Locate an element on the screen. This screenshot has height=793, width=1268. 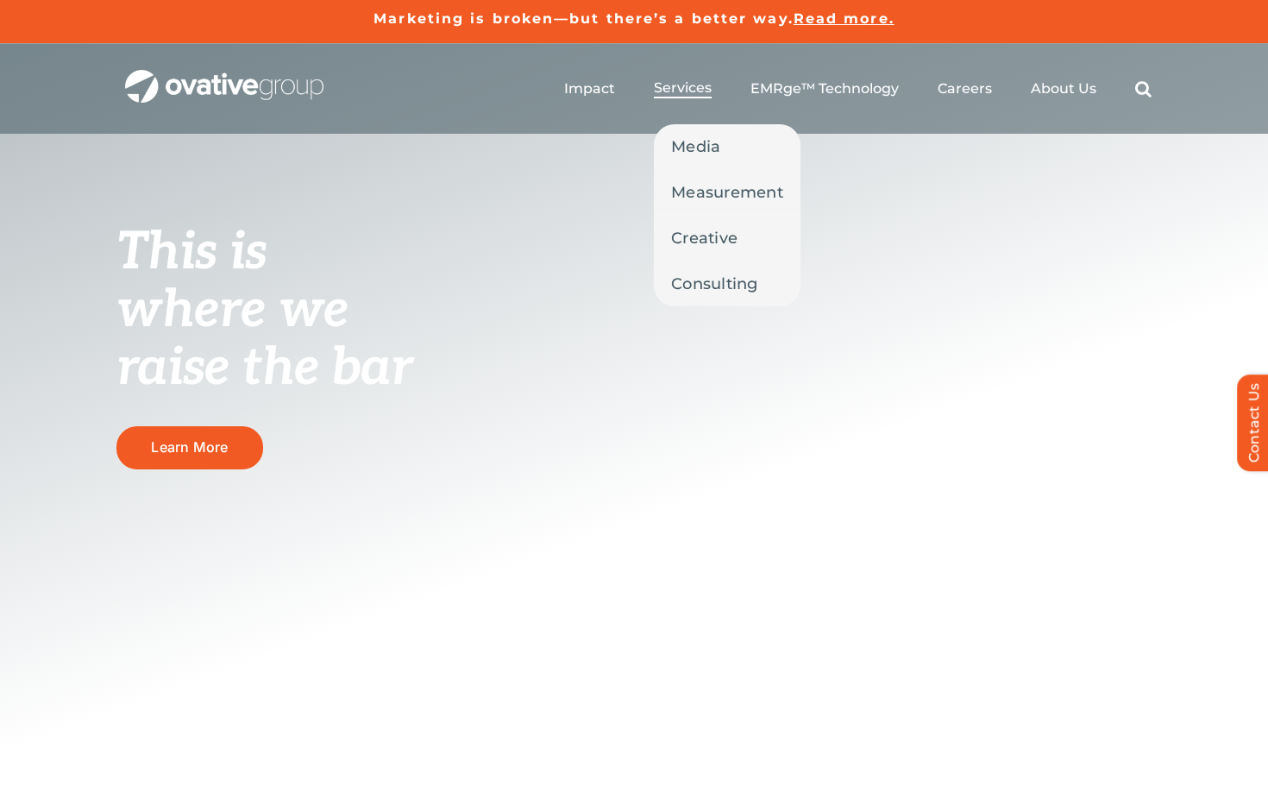
span: Learn More is located at coordinates (189, 447).